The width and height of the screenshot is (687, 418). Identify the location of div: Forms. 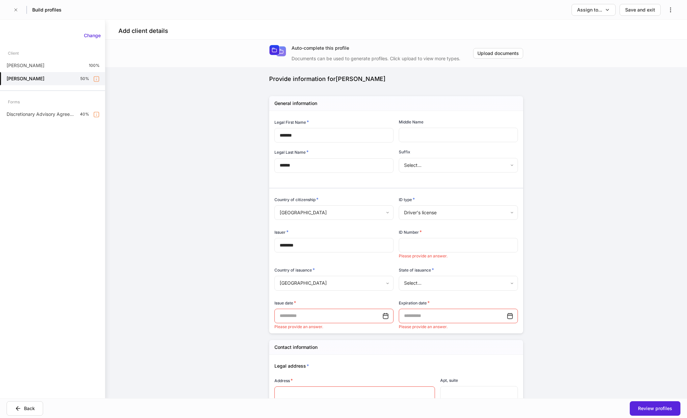
(14, 102).